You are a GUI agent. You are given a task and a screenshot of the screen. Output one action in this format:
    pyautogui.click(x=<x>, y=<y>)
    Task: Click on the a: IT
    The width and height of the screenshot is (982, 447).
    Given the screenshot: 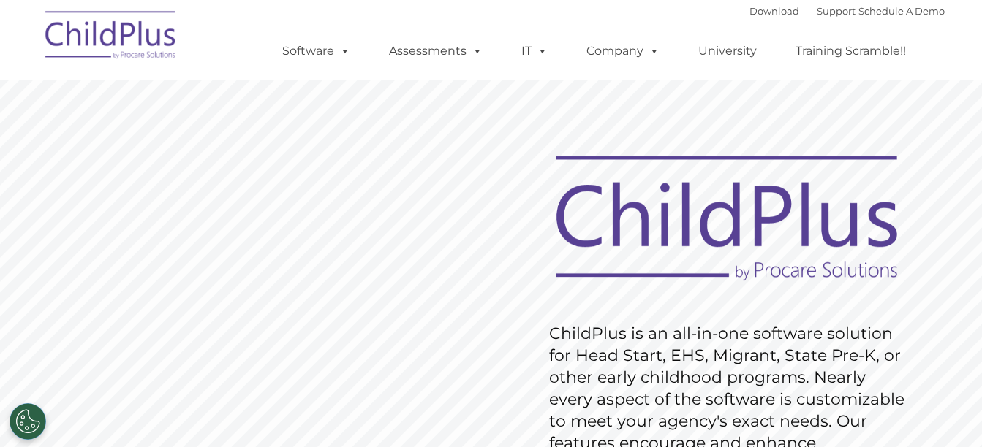 What is the action you would take?
    pyautogui.click(x=534, y=51)
    